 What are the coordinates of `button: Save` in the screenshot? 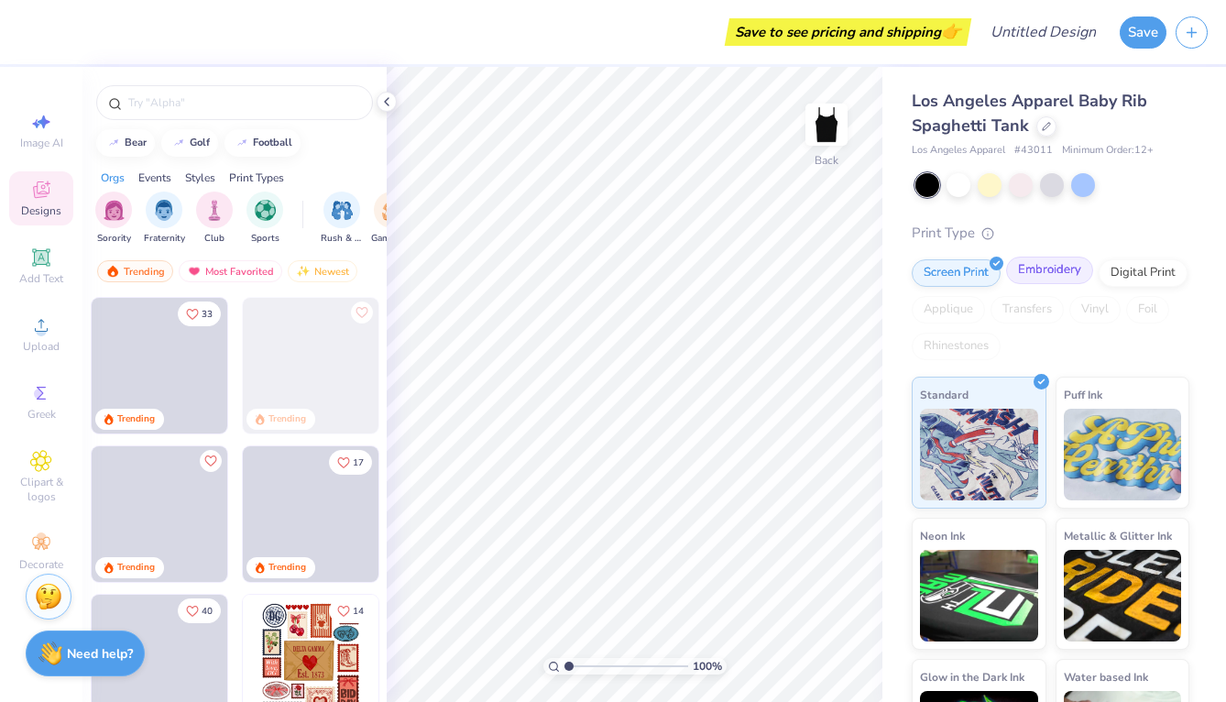 It's located at (1143, 32).